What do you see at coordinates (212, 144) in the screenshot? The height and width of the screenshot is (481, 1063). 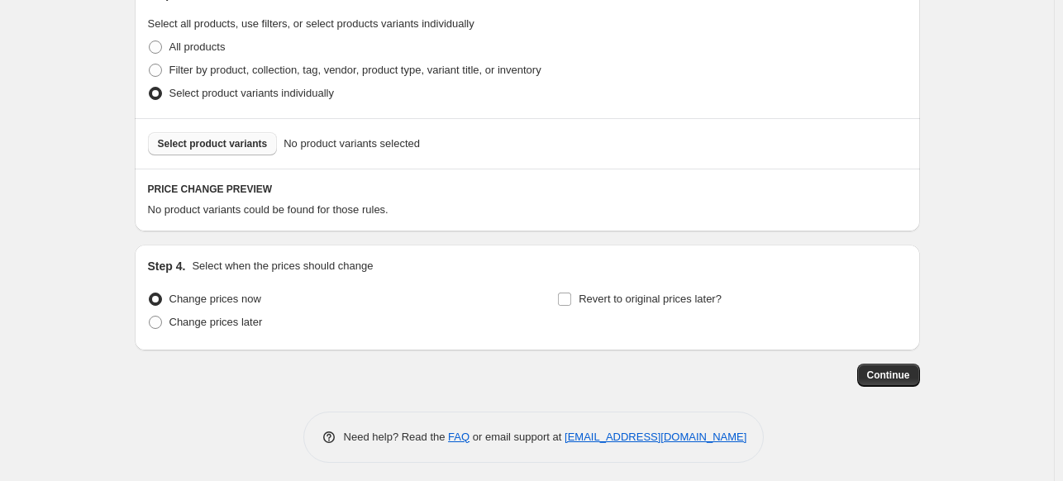 I see `span: Select product variants` at bounding box center [212, 144].